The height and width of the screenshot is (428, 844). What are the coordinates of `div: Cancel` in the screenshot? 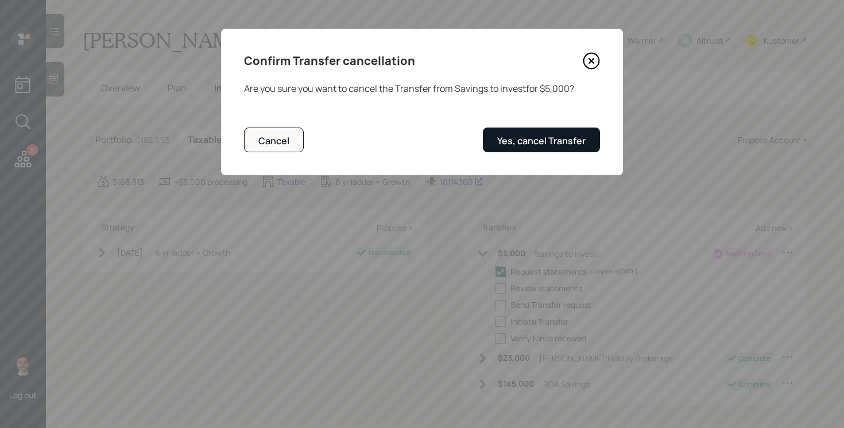 It's located at (274, 141).